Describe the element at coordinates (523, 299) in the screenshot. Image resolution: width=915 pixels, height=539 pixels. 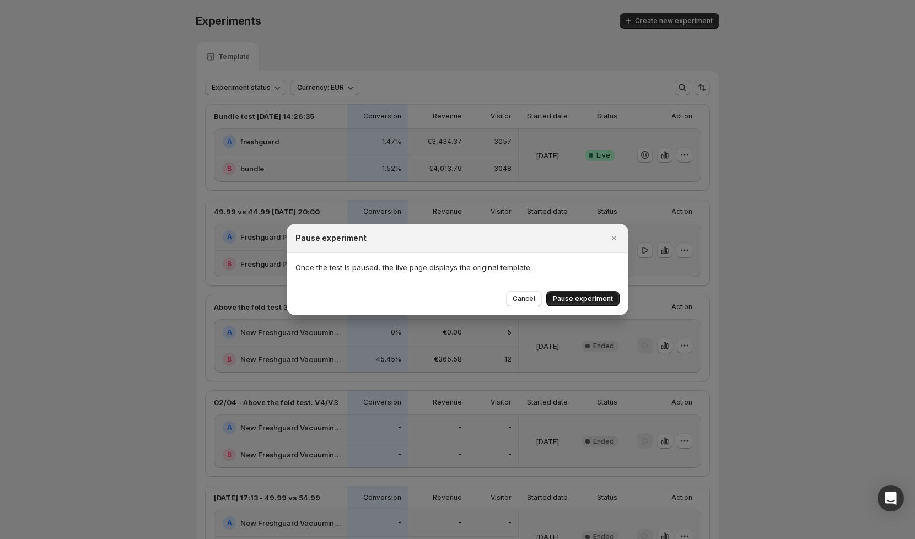
I see `button: Cancel` at that location.